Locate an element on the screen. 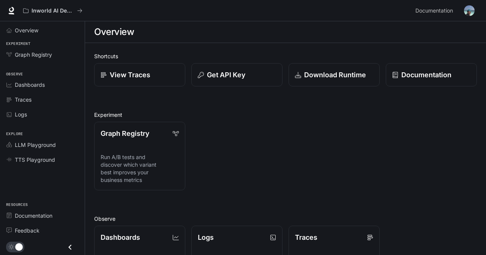 The height and width of the screenshot is (255, 486). a: LLM Playground is located at coordinates (42, 144).